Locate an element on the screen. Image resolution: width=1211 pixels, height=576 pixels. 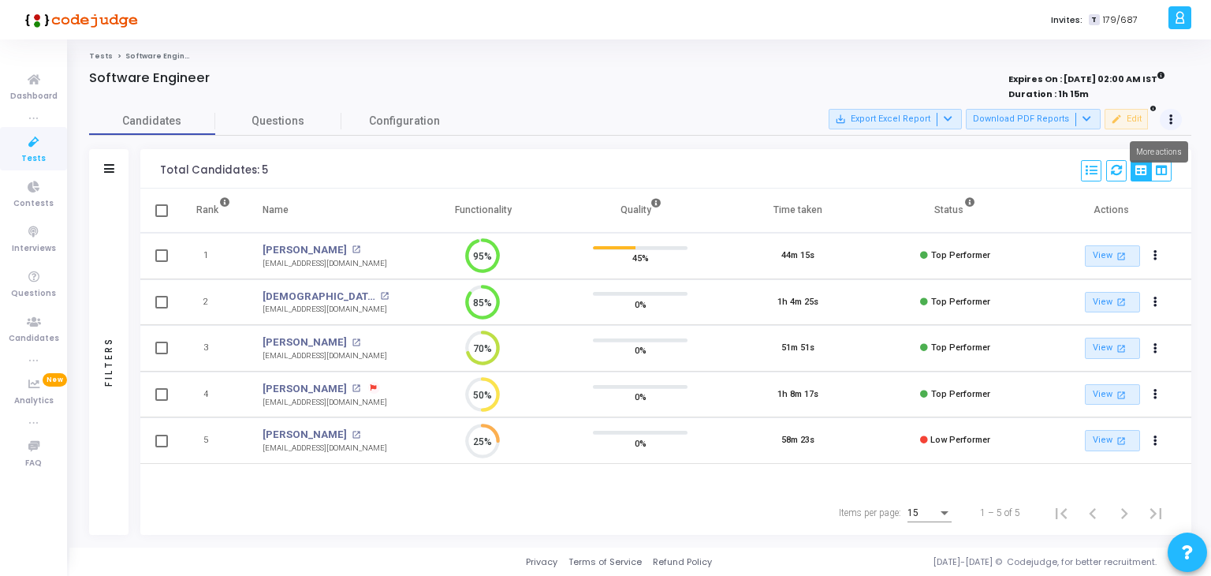
div: 51m 51s is located at coordinates (798, 348).